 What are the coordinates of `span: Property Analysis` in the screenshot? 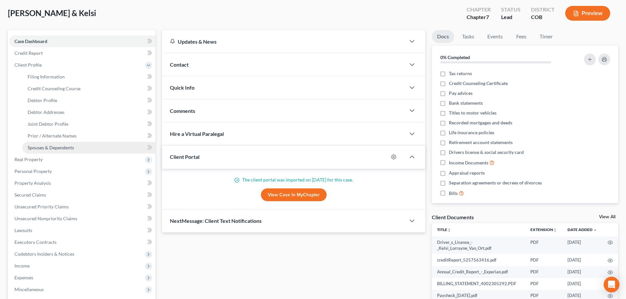 It's located at (33, 183).